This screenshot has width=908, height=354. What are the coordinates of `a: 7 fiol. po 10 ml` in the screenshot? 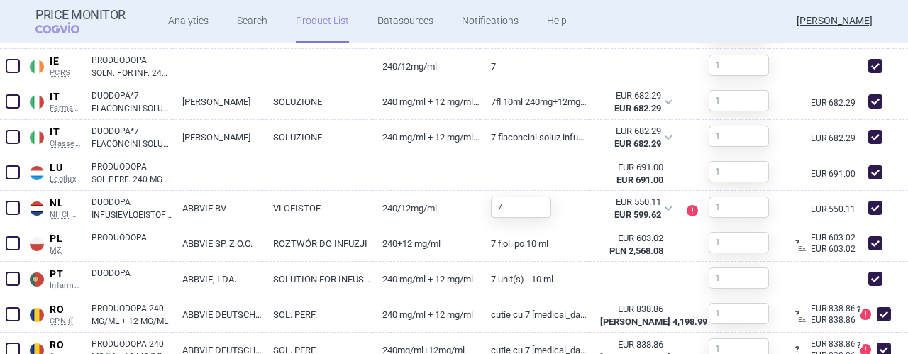 It's located at (535, 243).